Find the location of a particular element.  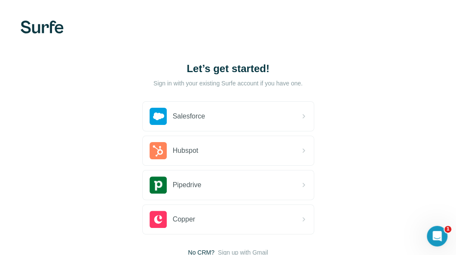

img: pipedrive's logo is located at coordinates (158, 185).